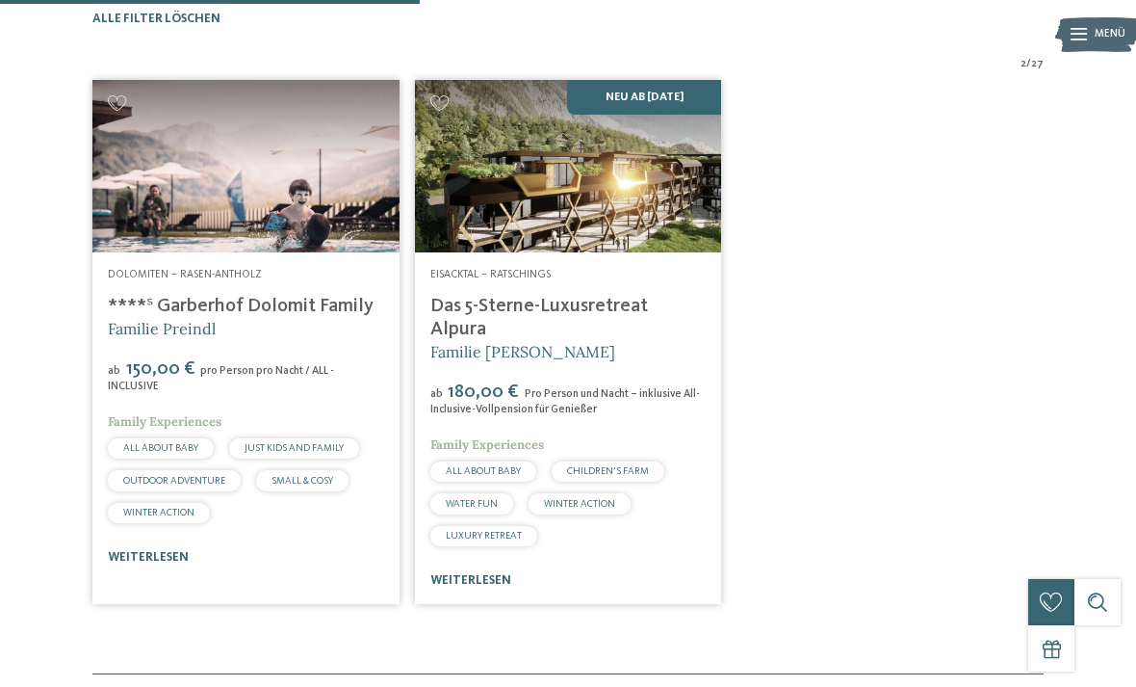  What do you see at coordinates (294, 448) in the screenshot?
I see `span: JUST KIDS AND FAMILY` at bounding box center [294, 448].